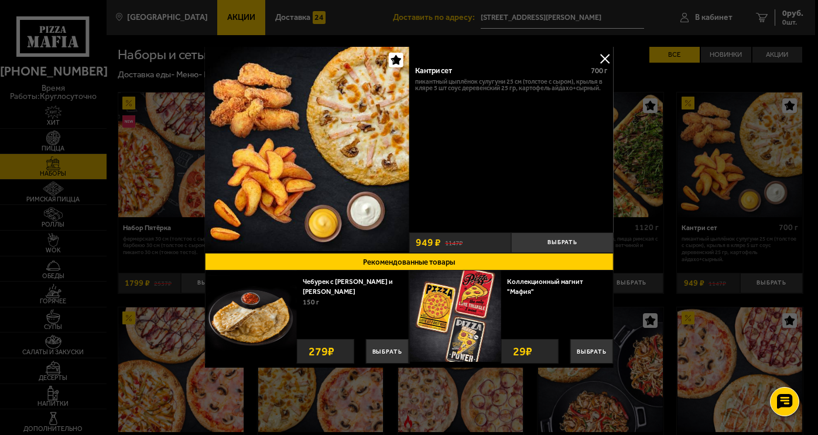 The image size is (818, 435). What do you see at coordinates (311, 302) in the screenshot?
I see `span: 150 г` at bounding box center [311, 302].